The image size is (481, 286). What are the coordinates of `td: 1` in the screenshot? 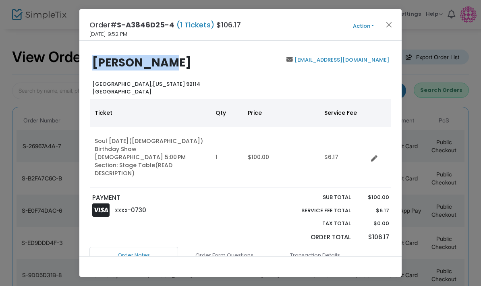 It's located at (227, 157).